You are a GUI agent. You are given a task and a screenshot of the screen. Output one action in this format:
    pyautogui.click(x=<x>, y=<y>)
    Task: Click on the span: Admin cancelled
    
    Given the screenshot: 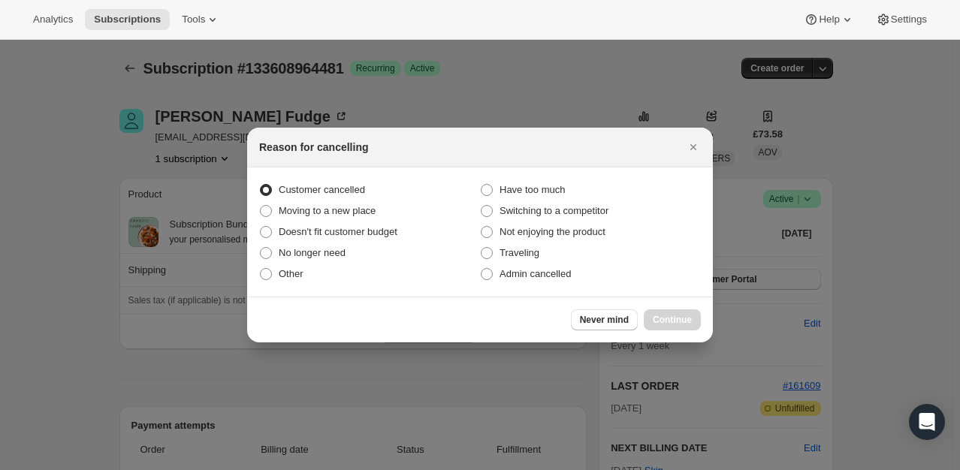 What is the action you would take?
    pyautogui.click(x=535, y=273)
    